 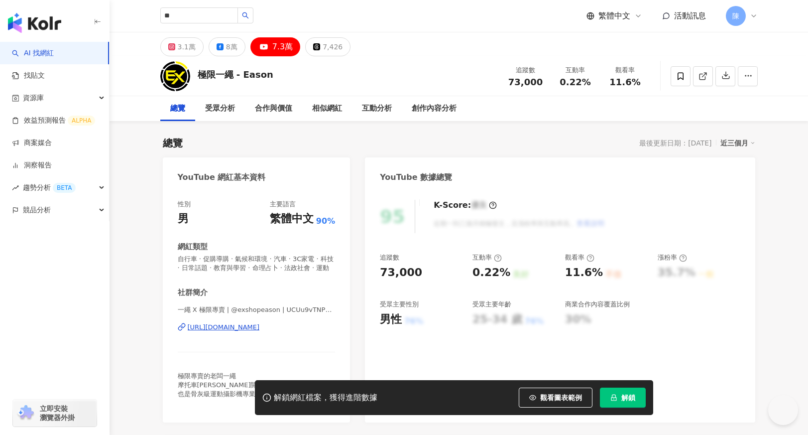 What do you see at coordinates (525, 82) in the screenshot?
I see `span: 73,000` at bounding box center [525, 82].